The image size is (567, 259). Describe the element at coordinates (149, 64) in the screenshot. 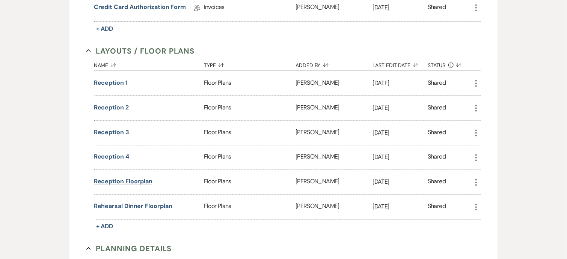

I see `button: Name` at that location.